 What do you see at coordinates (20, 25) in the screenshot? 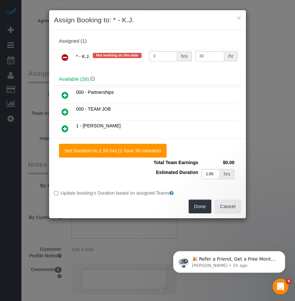
I see `img: Profile image for Ellie` at bounding box center [20, 25].